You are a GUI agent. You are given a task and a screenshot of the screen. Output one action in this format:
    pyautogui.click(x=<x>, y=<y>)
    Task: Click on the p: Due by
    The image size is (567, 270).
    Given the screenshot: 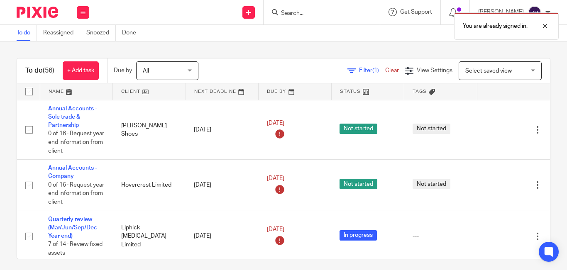 What is the action you would take?
    pyautogui.click(x=123, y=71)
    